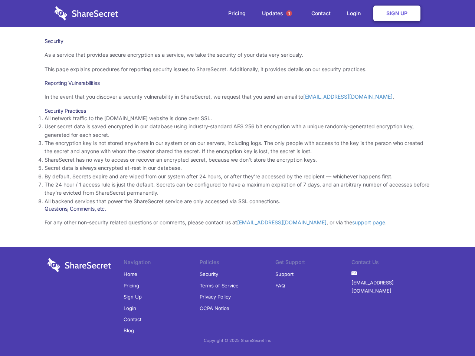 Image resolution: width=475 pixels, height=356 pixels. What do you see at coordinates (161, 263) in the screenshot?
I see `li: Navigation` at bounding box center [161, 263].